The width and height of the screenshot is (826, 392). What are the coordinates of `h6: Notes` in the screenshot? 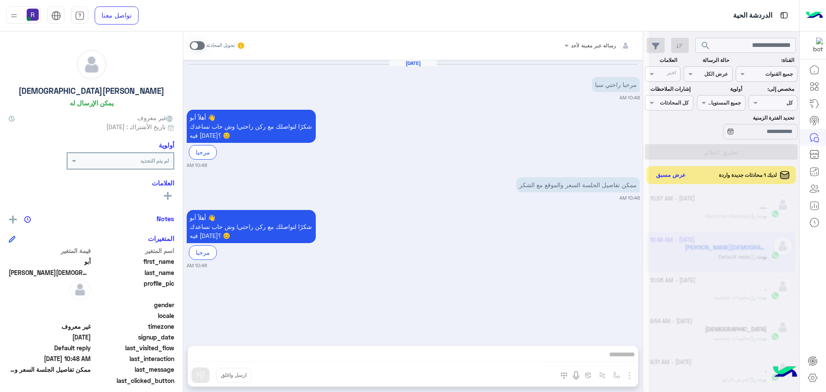 It's located at (165, 218).